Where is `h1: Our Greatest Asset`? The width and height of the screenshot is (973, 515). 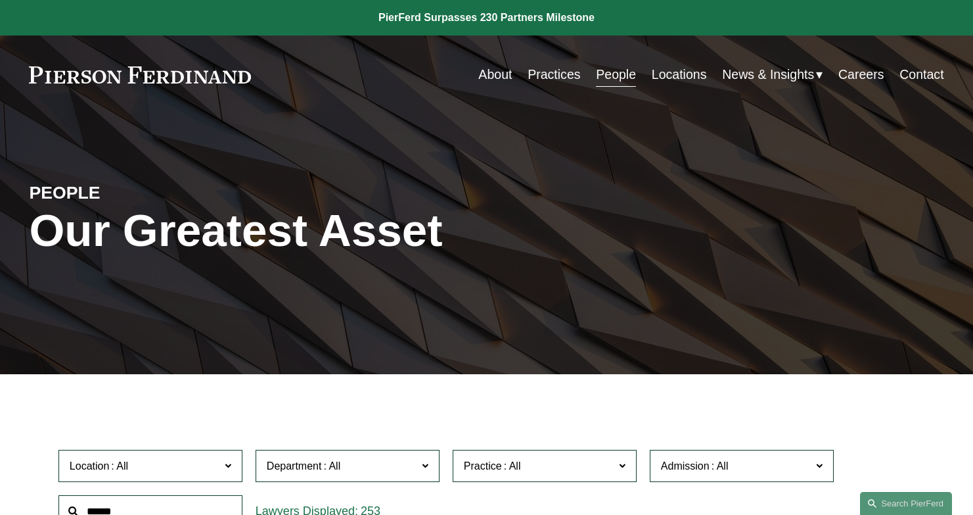
h1: Our Greatest Asset is located at coordinates (334, 230).